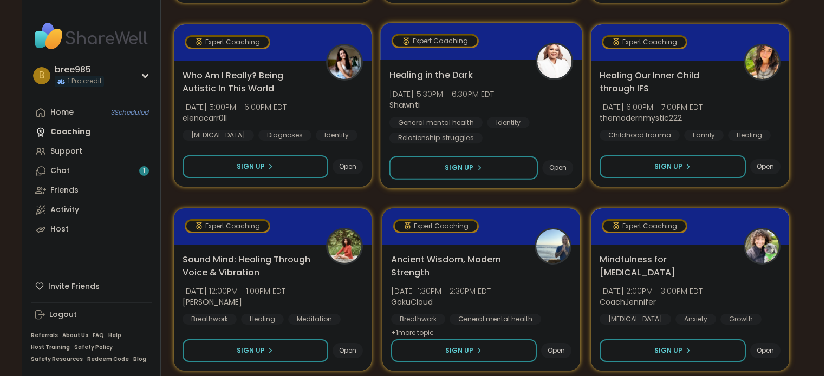 The width and height of the screenshot is (832, 376). Describe the element at coordinates (554, 61) in the screenshot. I see `img: Shawnti` at that location.